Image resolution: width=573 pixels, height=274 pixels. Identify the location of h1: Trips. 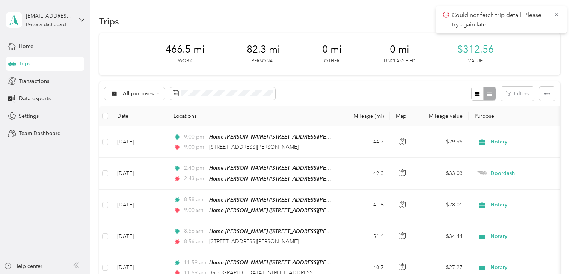
(109, 21).